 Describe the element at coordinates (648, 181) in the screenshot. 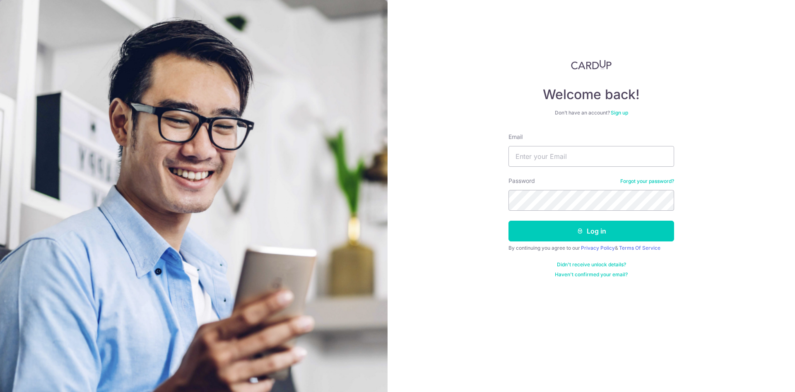

I see `a: Forgot your password?` at that location.